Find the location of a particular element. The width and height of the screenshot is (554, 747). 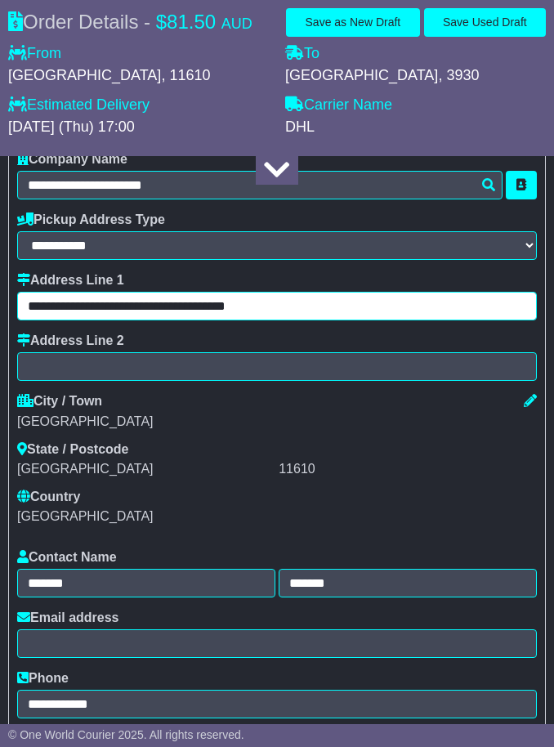

div: 11610 is located at coordinates (408, 468).